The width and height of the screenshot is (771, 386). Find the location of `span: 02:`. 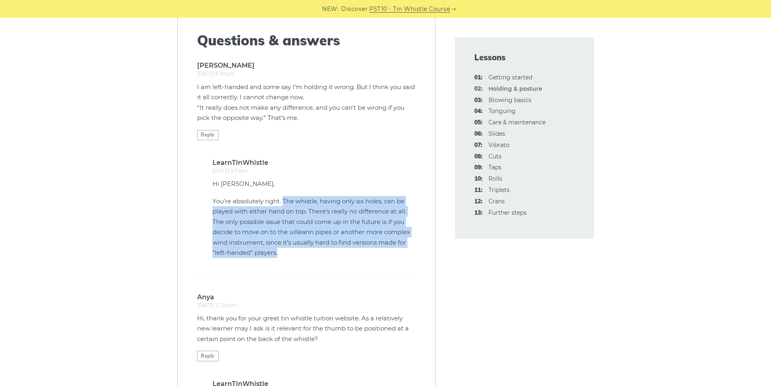

span: 02: is located at coordinates (479, 89).